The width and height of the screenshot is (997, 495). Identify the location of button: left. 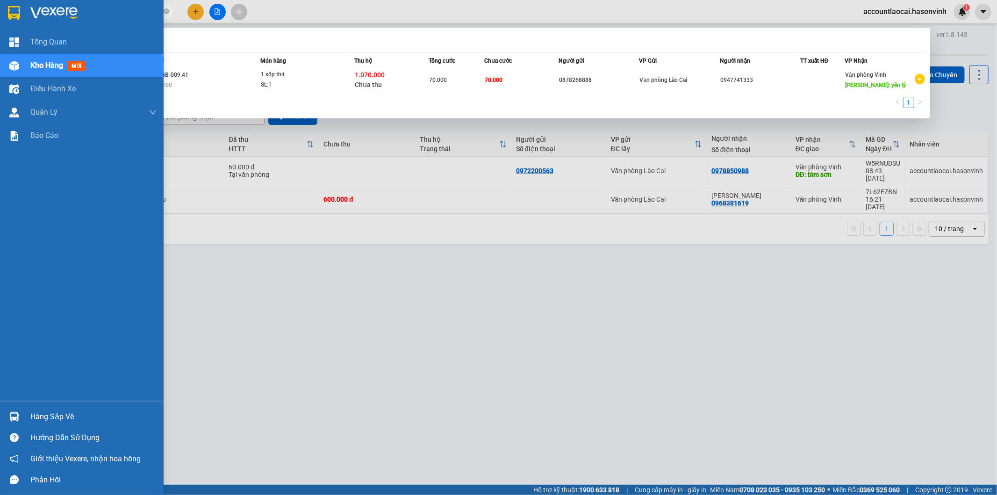
(898, 102).